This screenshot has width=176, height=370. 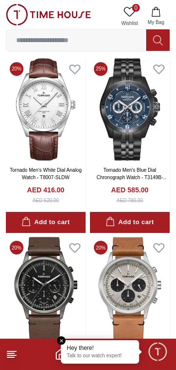 I want to click on p: Talk to our watch expert!, so click(x=100, y=357).